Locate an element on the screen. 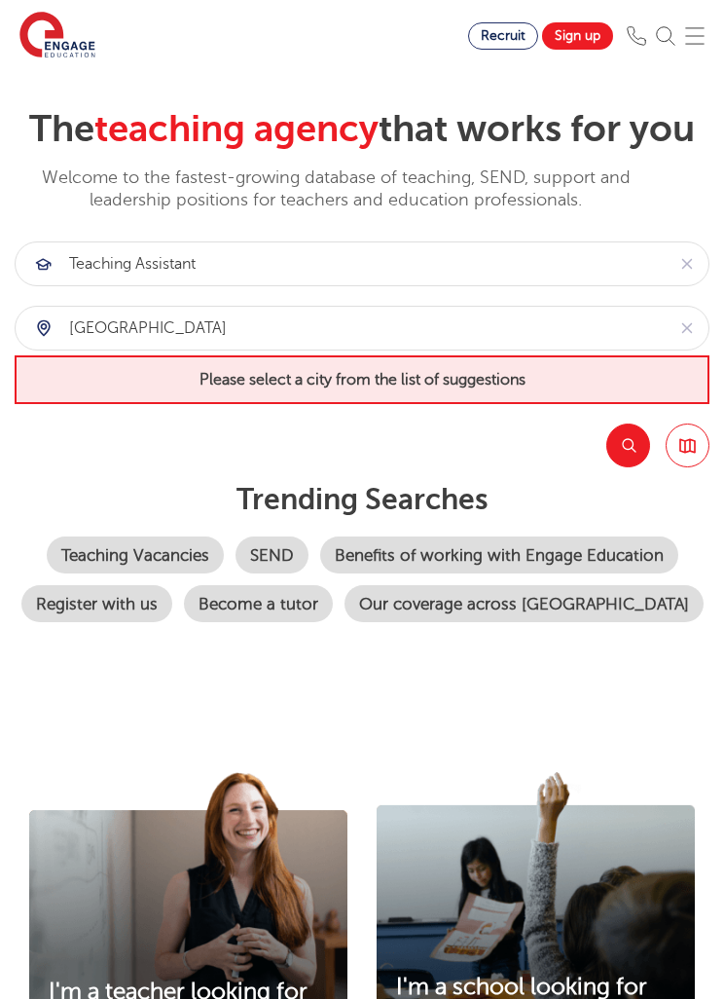 Image resolution: width=724 pixels, height=999 pixels. p: Welcome to the fastest-growing database of teaching, SEND, support and leadership positions for t... is located at coordinates (336, 189).